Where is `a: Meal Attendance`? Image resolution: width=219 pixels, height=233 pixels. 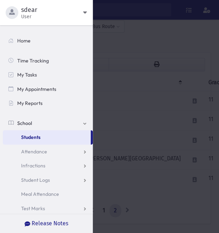 a: Meal Attendance is located at coordinates (48, 194).